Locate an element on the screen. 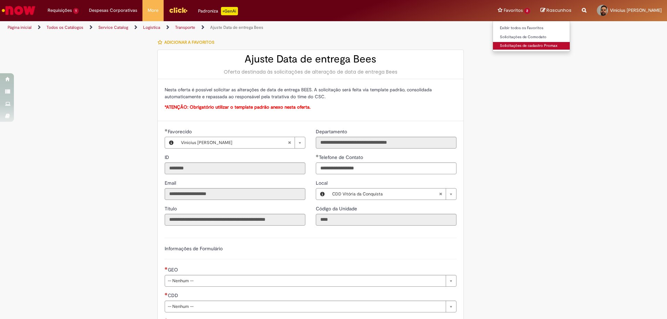 The image size is (667, 319). span: Rascunhos is located at coordinates (559, 10).